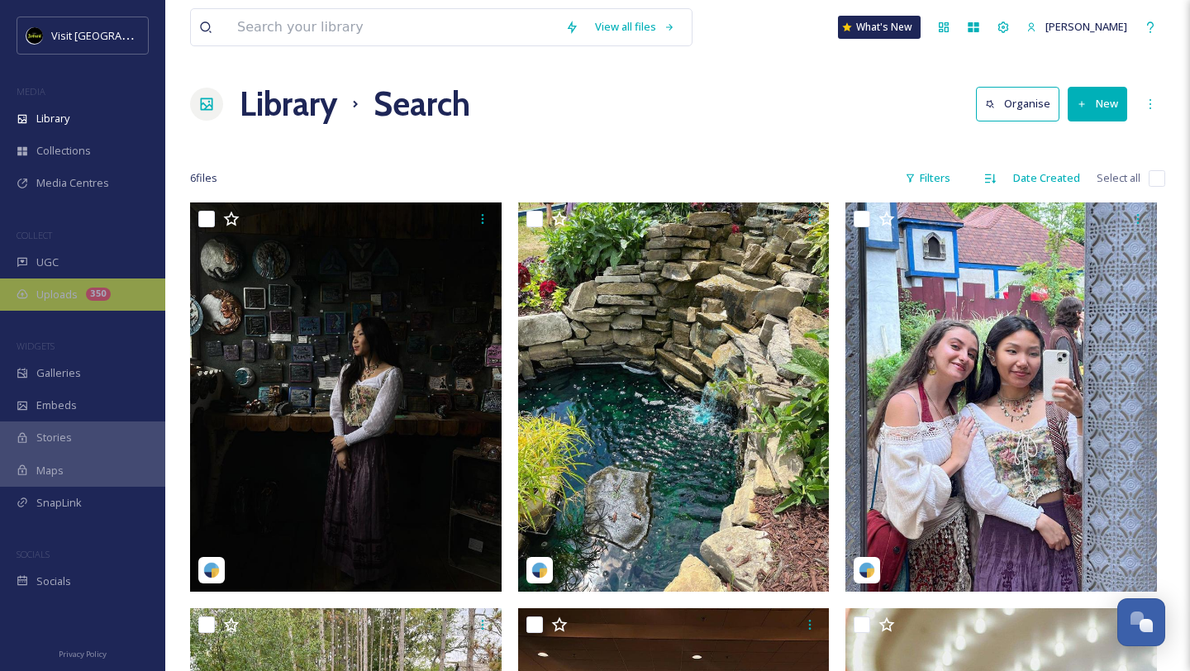 The width and height of the screenshot is (1190, 671). I want to click on input: Search your library, so click(392, 27).